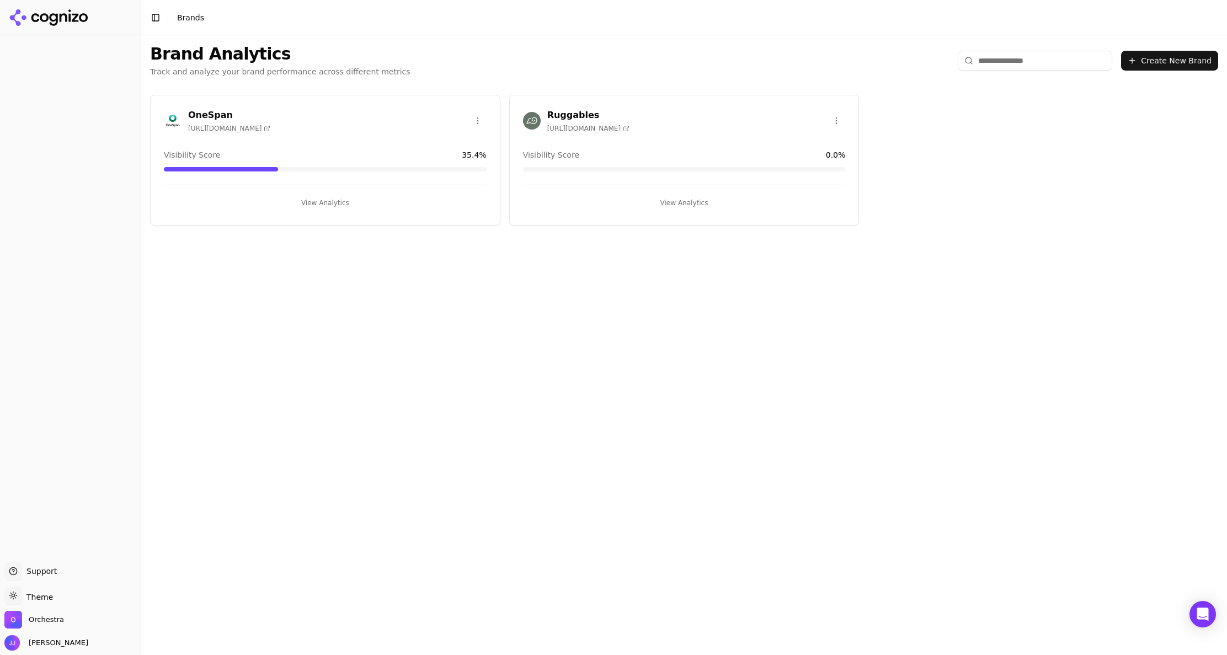 The width and height of the screenshot is (1227, 655). I want to click on nav: breadcrumb, so click(190, 18).